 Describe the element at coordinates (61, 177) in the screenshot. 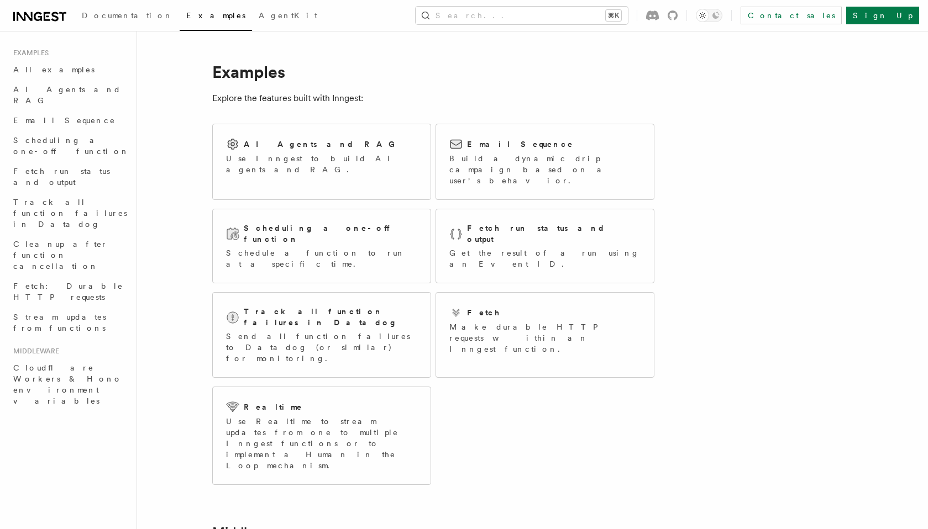

I see `span: Fetch run status and output` at that location.